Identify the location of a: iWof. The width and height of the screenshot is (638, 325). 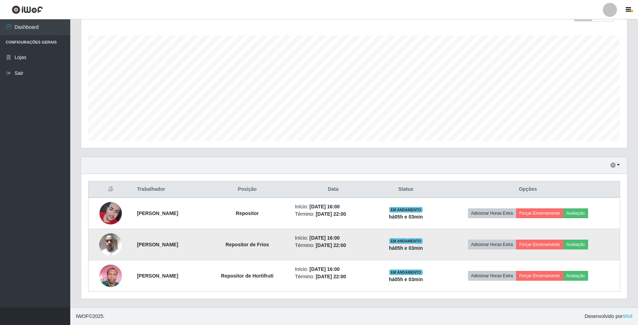
(627, 316).